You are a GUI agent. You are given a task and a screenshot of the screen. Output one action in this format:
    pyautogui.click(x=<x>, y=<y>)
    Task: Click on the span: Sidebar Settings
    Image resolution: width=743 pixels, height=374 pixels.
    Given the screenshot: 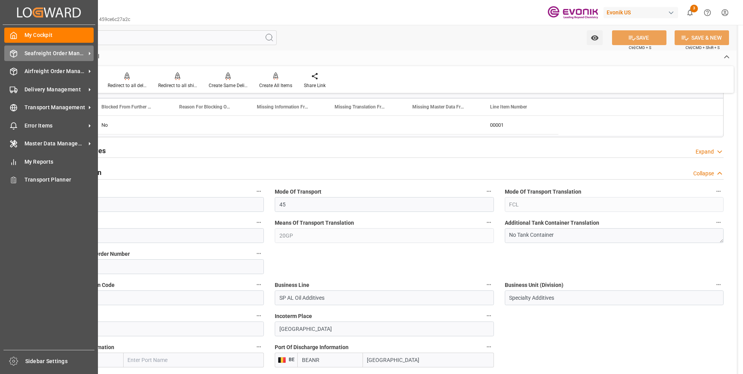 What is the action you would take?
    pyautogui.click(x=60, y=361)
    